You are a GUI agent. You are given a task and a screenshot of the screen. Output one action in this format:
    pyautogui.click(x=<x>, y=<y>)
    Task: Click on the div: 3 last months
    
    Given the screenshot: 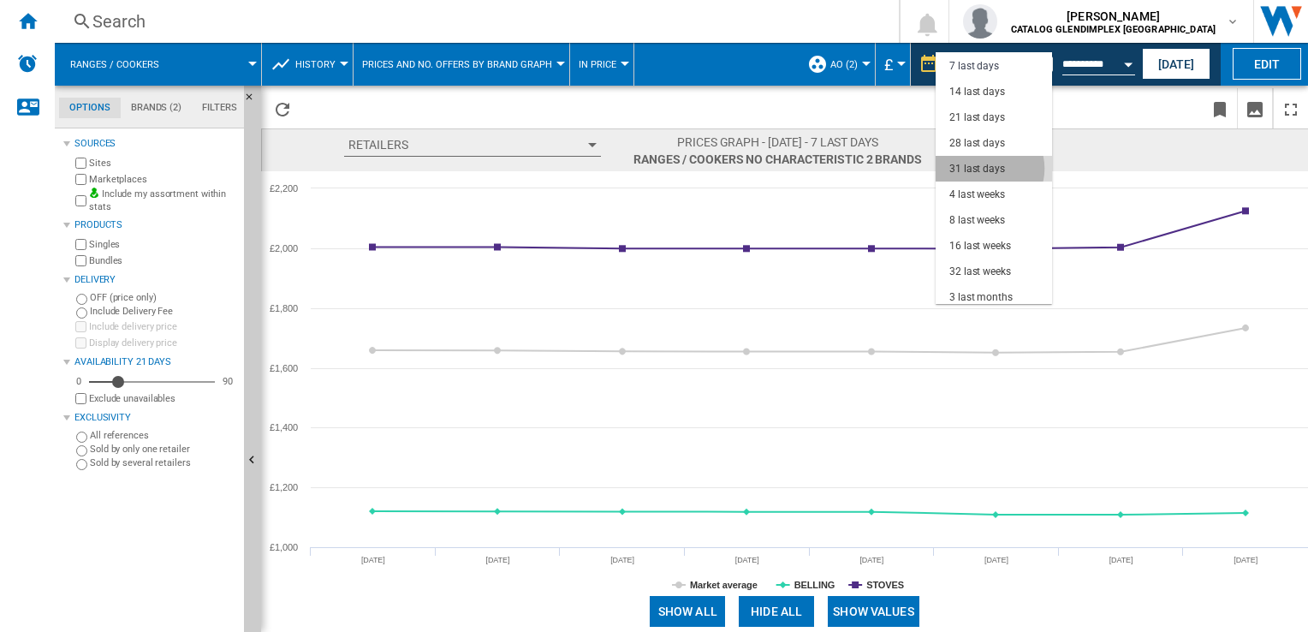 What is the action you would take?
    pyautogui.click(x=981, y=297)
    